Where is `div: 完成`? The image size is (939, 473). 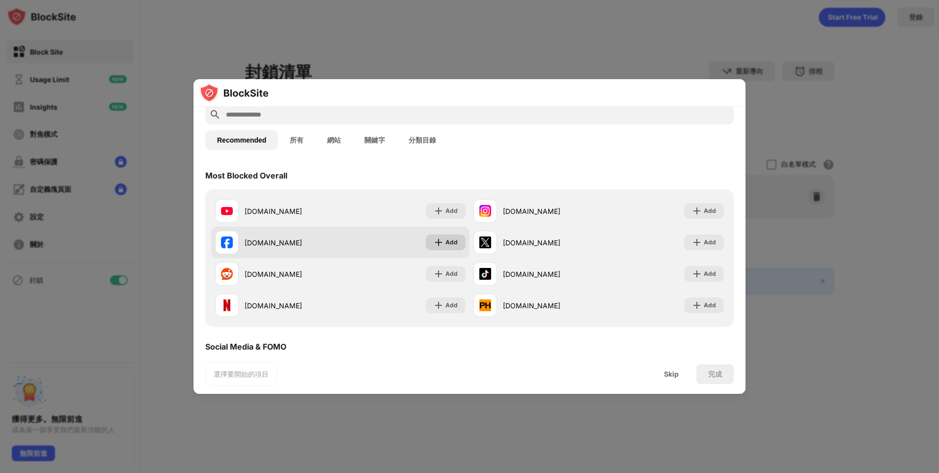 div: 完成 is located at coordinates (715, 374).